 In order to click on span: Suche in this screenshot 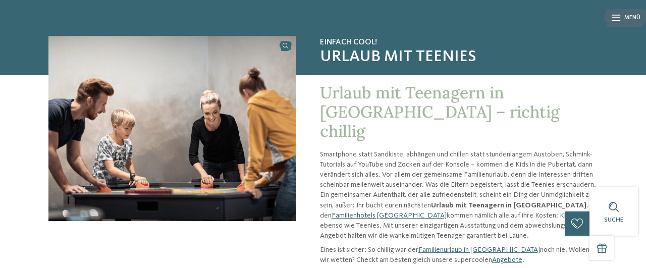, I will do `click(614, 220)`.